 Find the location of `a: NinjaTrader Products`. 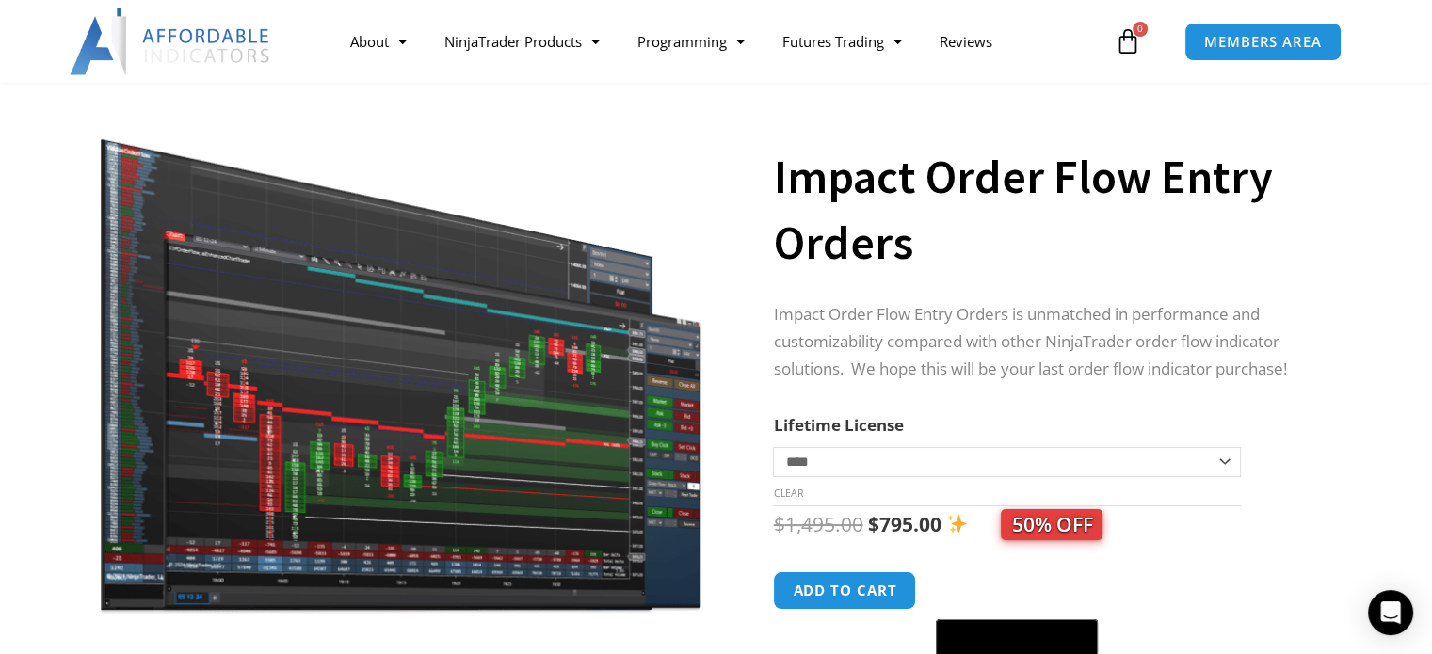

a: NinjaTrader Products is located at coordinates (521, 41).